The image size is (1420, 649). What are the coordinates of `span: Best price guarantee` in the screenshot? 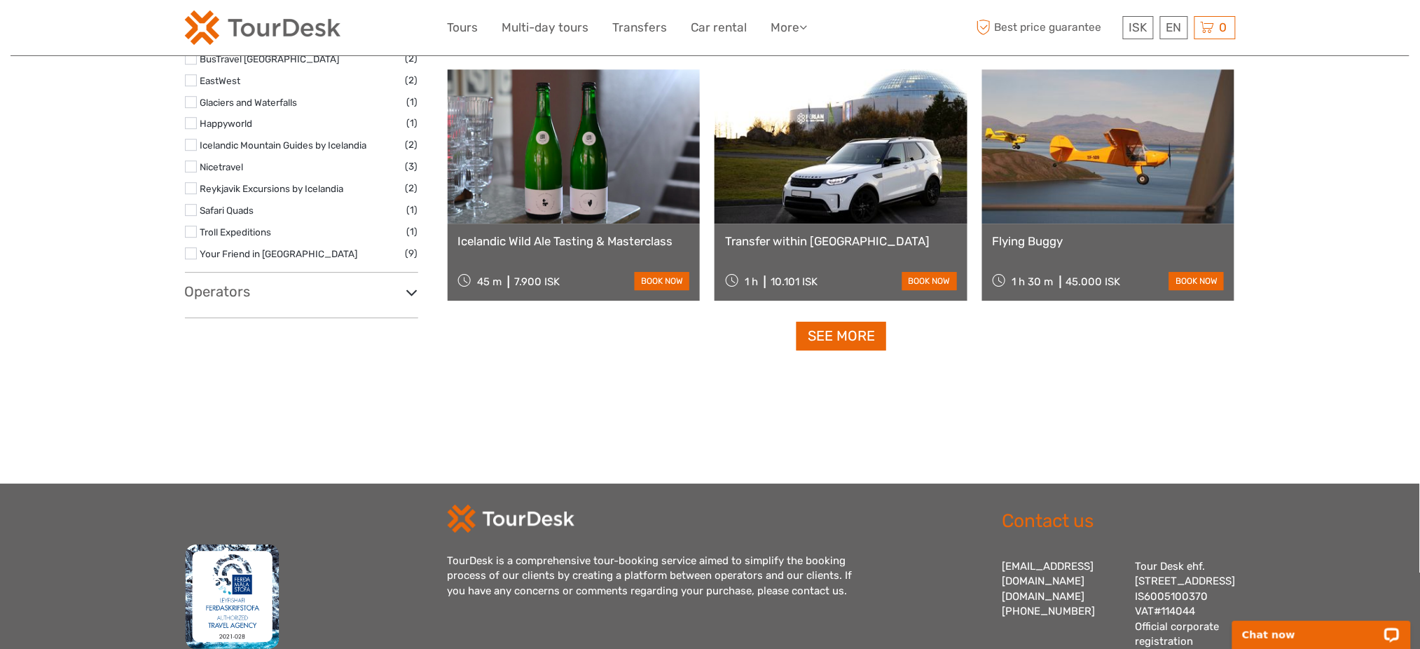 It's located at (1046, 27).